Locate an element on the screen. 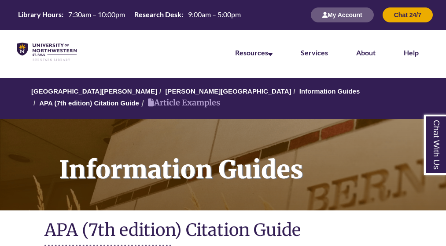 The width and height of the screenshot is (446, 246). a: Information Guides is located at coordinates (330, 91).